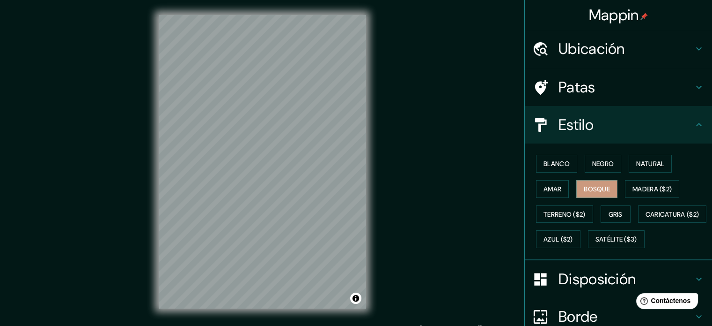  Describe the element at coordinates (651, 163) in the screenshot. I see `button: Natural` at that location.